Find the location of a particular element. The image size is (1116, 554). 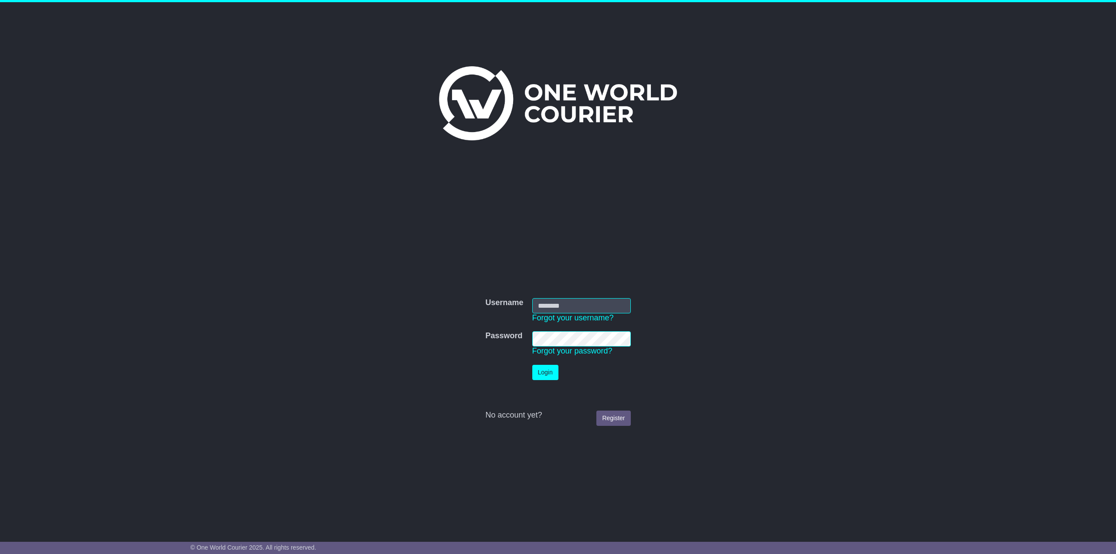

span: © One World Courier 2025. All rights reserved. is located at coordinates (253, 548).